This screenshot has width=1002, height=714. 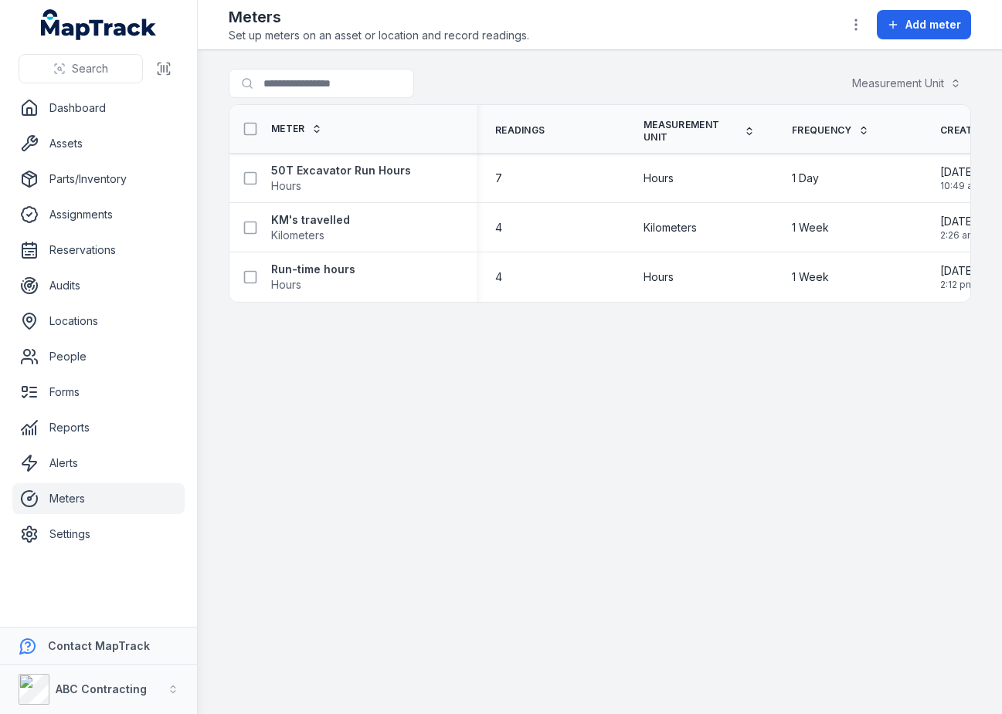 What do you see at coordinates (378, 36) in the screenshot?
I see `span: Set up meters on an asset or location and record readings.` at bounding box center [378, 36].